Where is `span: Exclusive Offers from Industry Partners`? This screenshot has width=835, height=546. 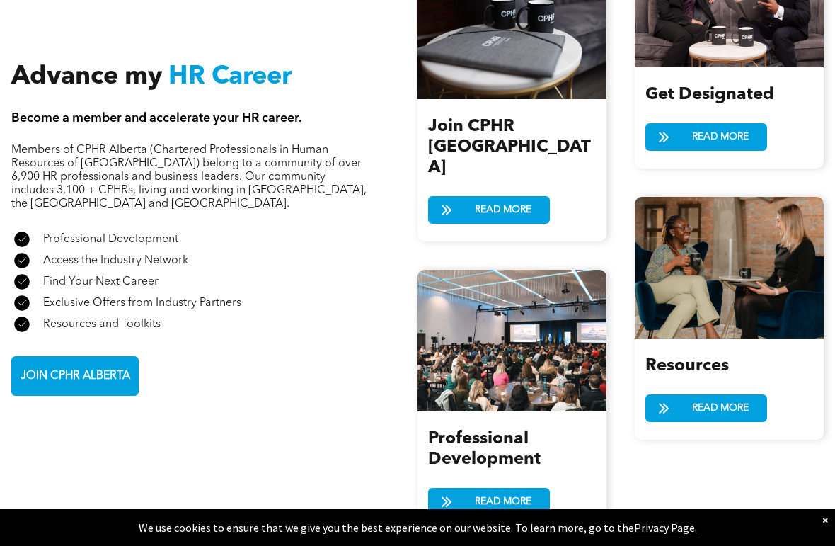 span: Exclusive Offers from Industry Partners is located at coordinates (142, 303).